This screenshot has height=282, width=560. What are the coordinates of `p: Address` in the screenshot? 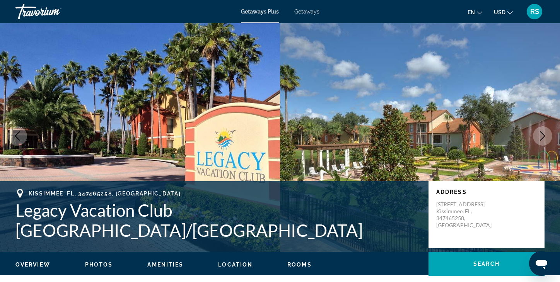 It's located at (487, 192).